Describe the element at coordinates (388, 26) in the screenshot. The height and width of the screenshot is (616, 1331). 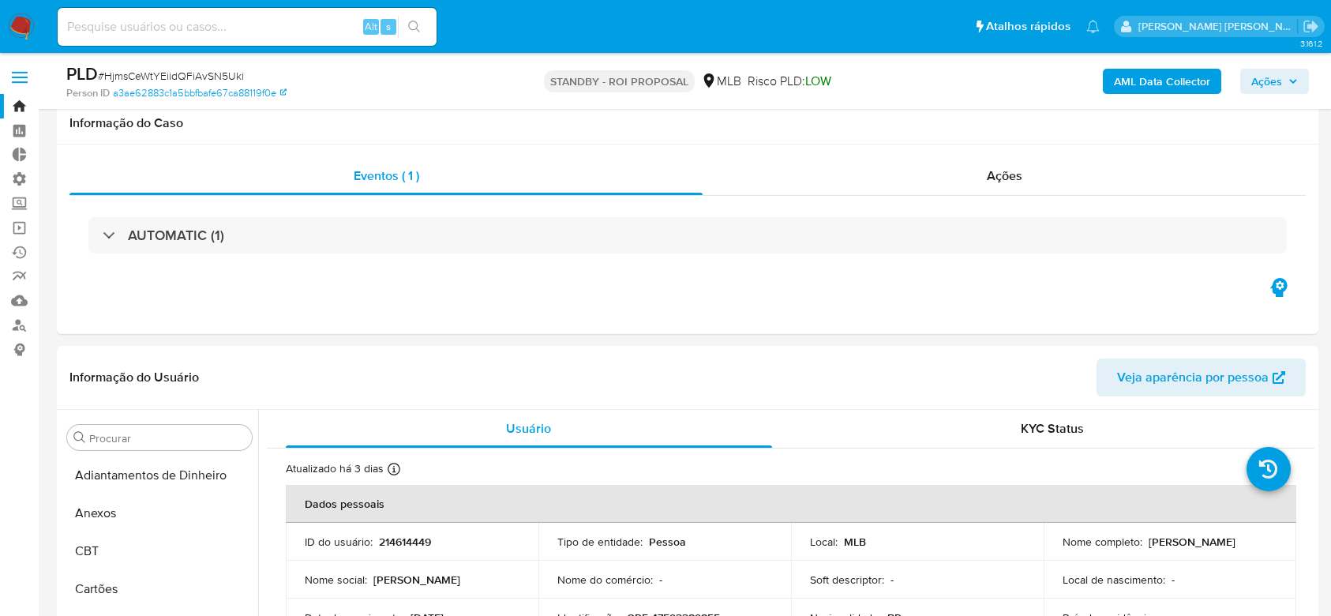
I see `span: s` at that location.